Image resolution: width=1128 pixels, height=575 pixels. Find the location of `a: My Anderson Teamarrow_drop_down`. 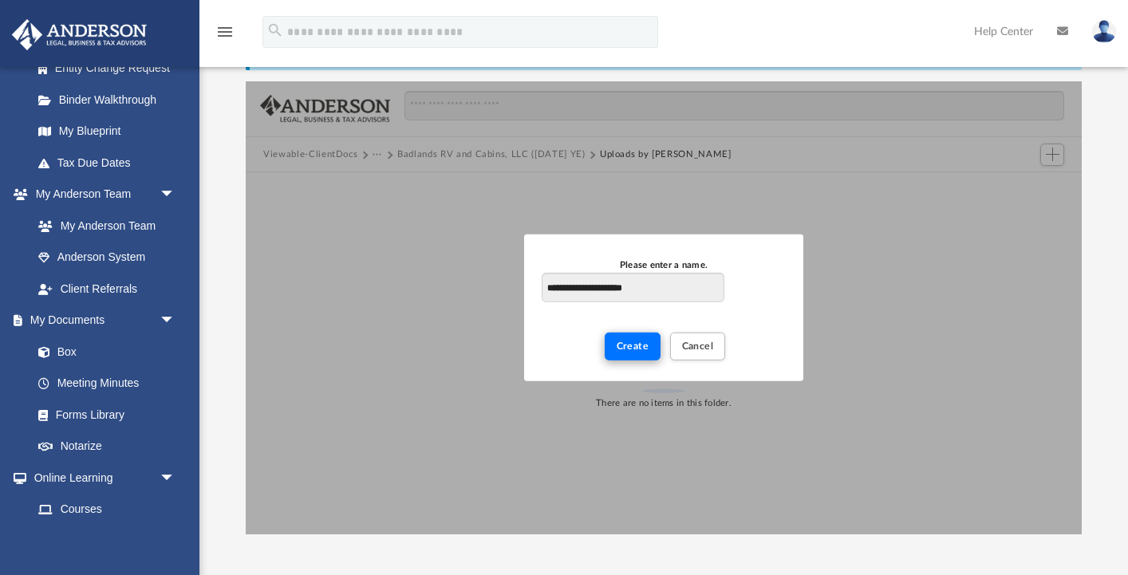

a: My Anderson Teamarrow_drop_down is located at coordinates (101, 195).